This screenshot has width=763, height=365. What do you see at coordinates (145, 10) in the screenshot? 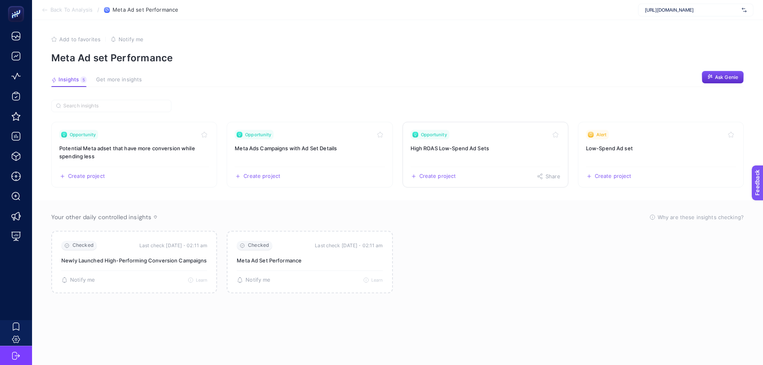
I see `span: Meta Ad set Performance` at bounding box center [145, 10].